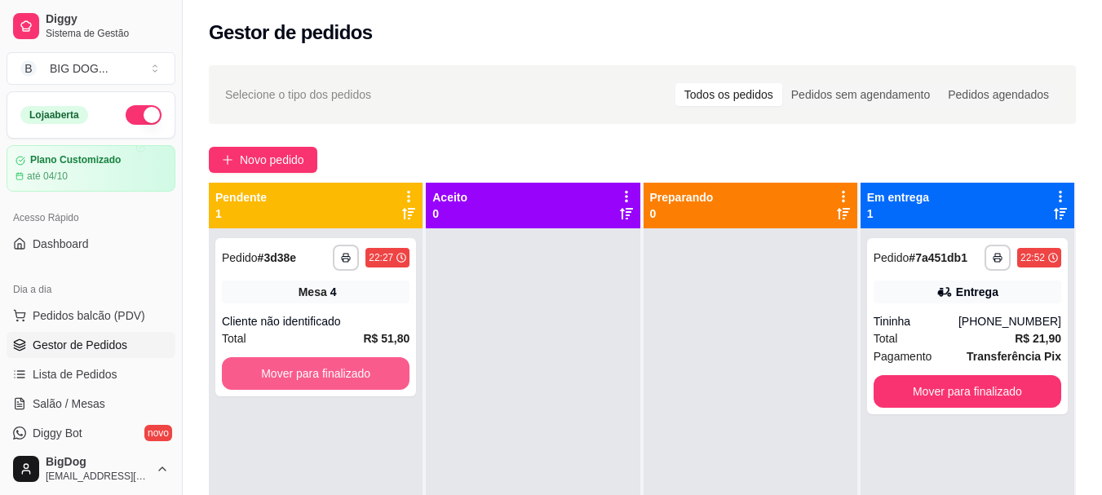 This screenshot has width=1102, height=495. I want to click on span: Gestor de Pedidos, so click(80, 345).